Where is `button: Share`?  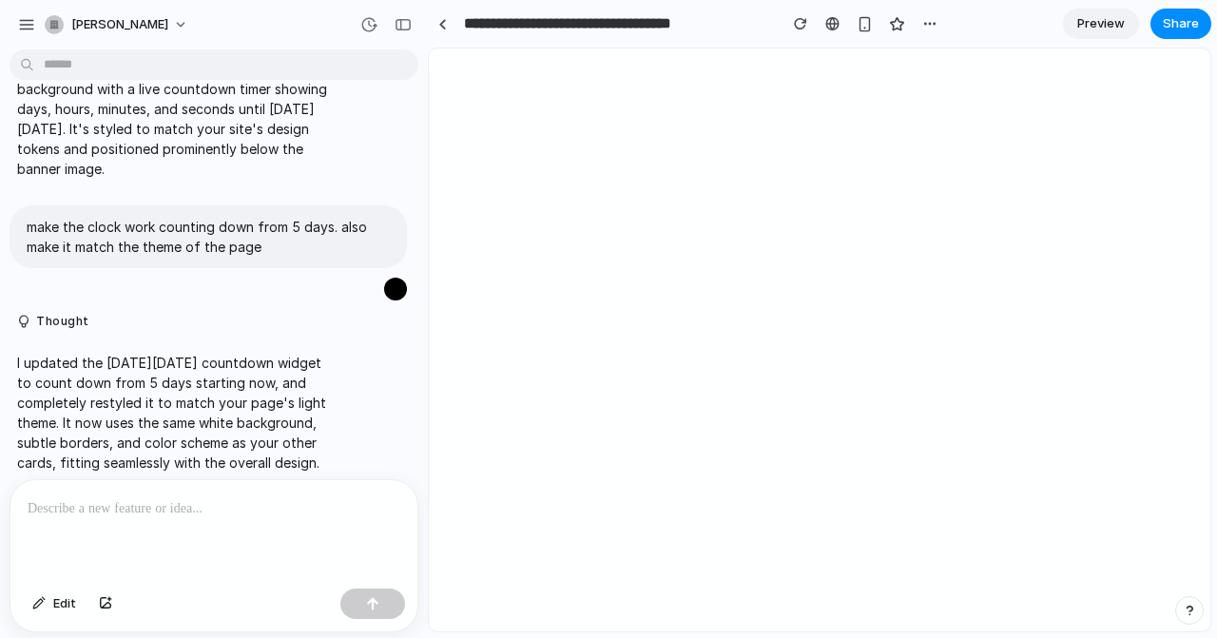
button: Share is located at coordinates (1181, 24).